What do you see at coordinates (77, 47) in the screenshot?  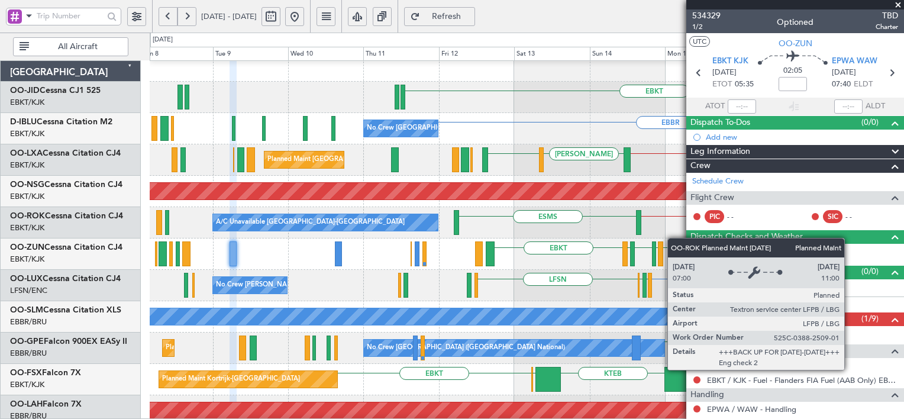 I see `span: All Aircraft` at bounding box center [77, 47].